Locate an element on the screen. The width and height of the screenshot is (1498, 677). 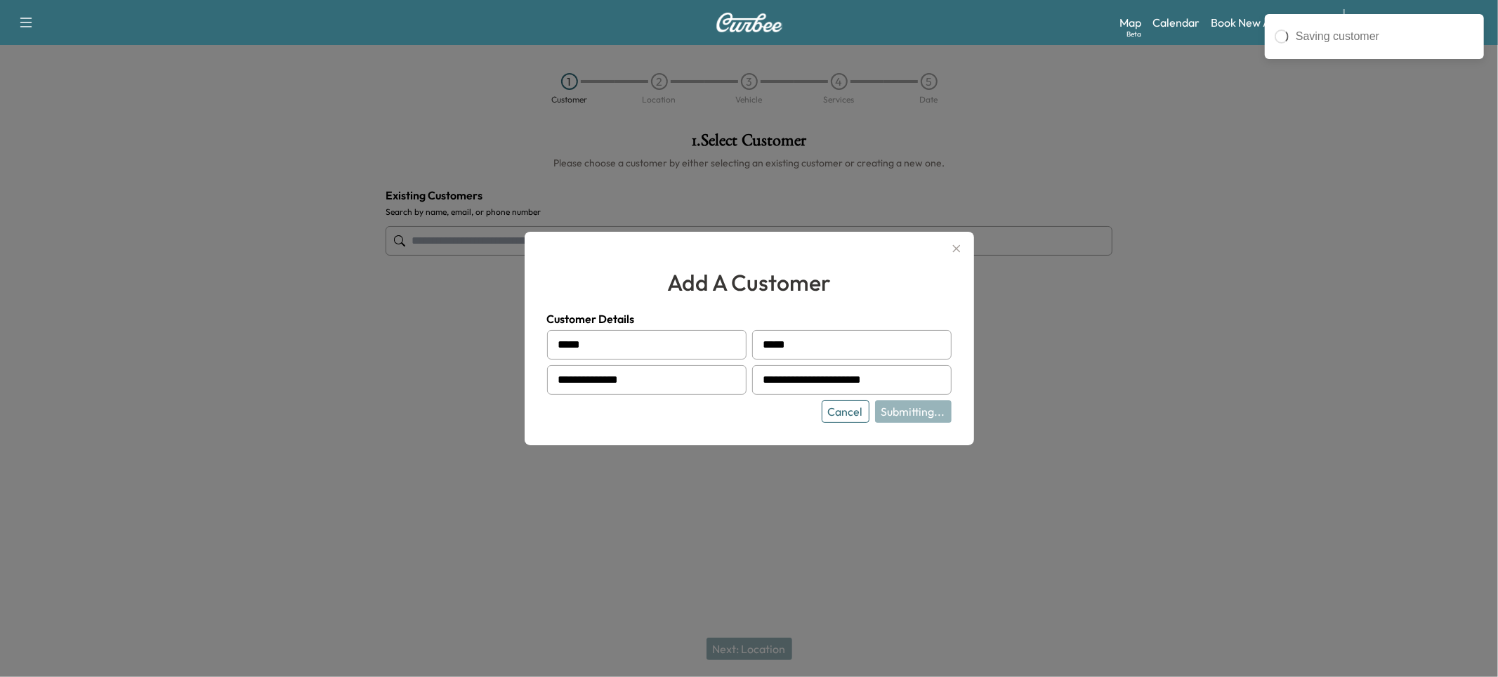
div: Beta is located at coordinates (1134, 34).